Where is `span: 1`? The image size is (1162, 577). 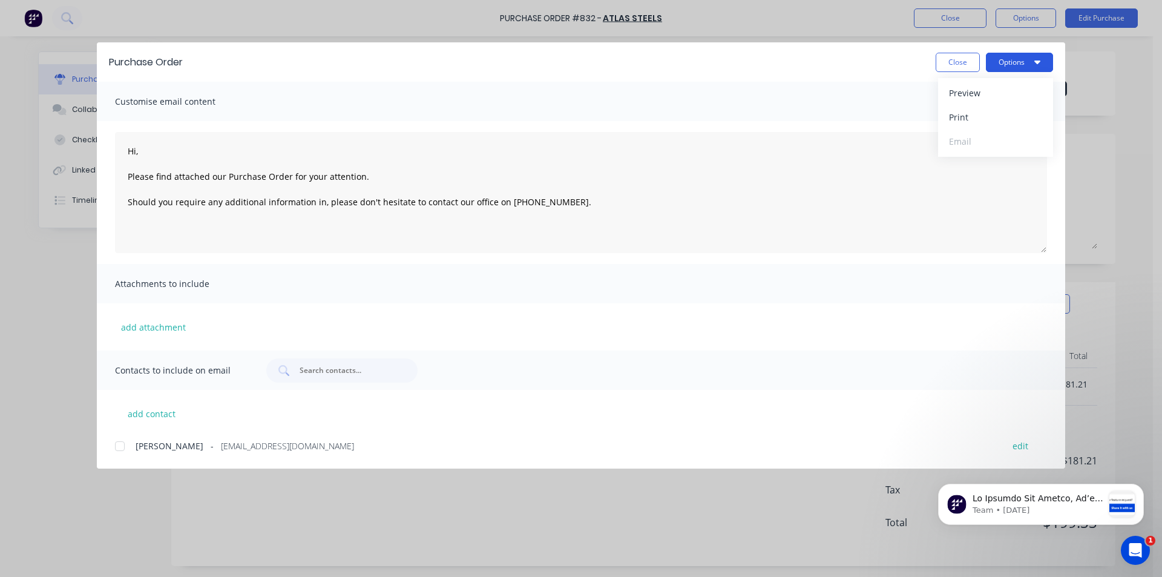
span: 1 is located at coordinates (1150, 540).